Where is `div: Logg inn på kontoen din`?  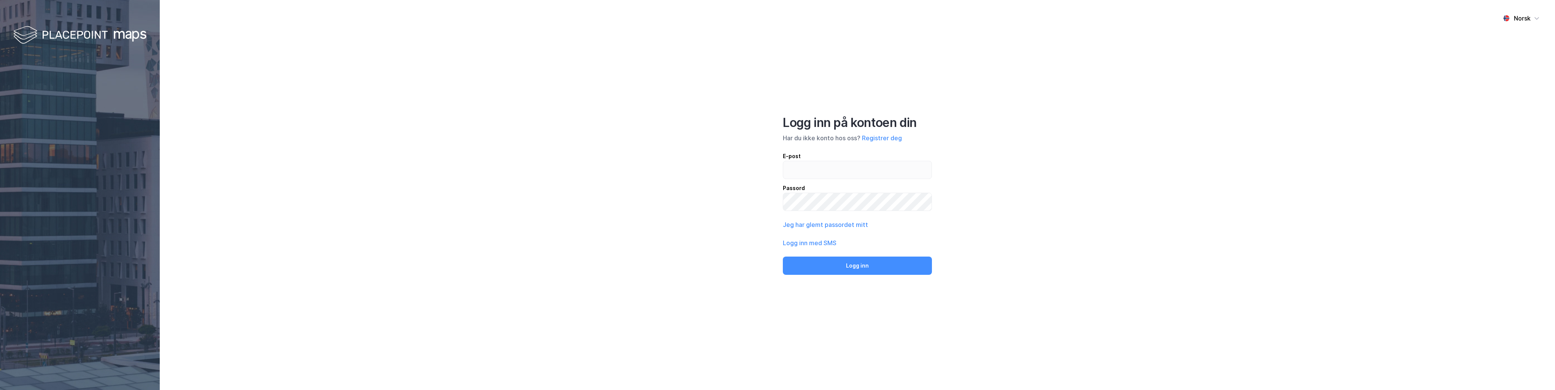
div: Logg inn på kontoen din is located at coordinates (857, 123).